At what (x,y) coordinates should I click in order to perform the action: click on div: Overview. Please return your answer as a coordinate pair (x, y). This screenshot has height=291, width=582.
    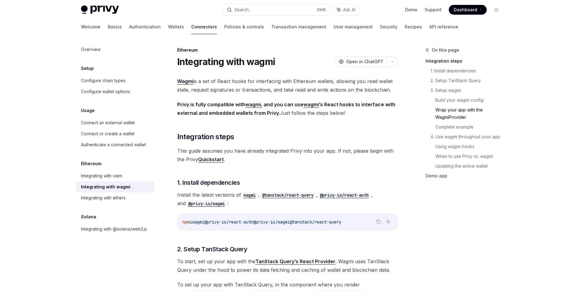
    Looking at the image, I should click on (91, 50).